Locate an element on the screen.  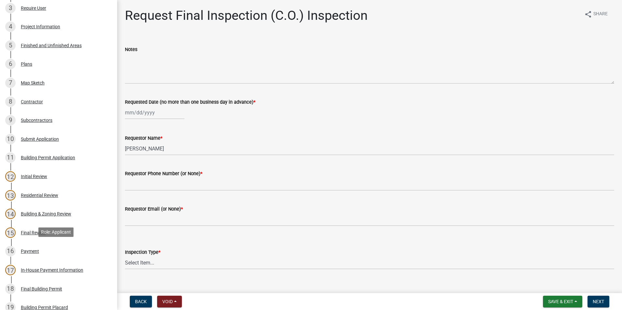
div: 8 is located at coordinates (10, 102).